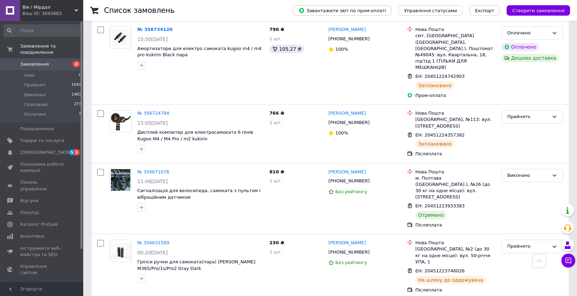  What do you see at coordinates (539, 10) in the screenshot?
I see `button: Створити замовлення` at bounding box center [539, 10].